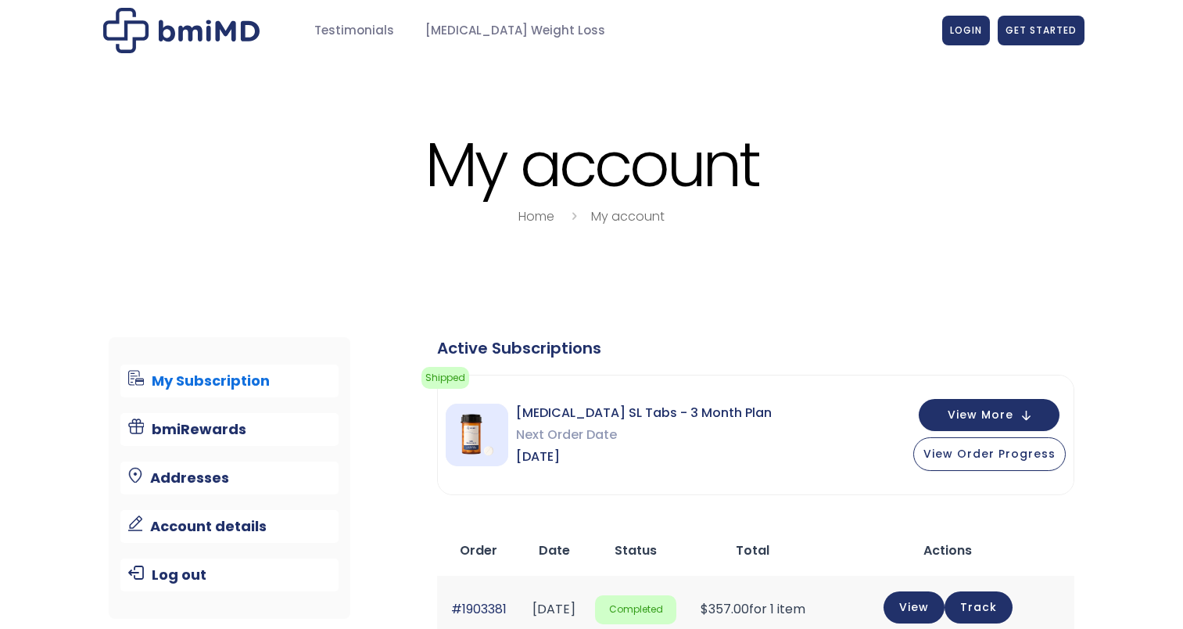 This screenshot has width=1183, height=629. I want to click on a: Track, so click(978, 607).